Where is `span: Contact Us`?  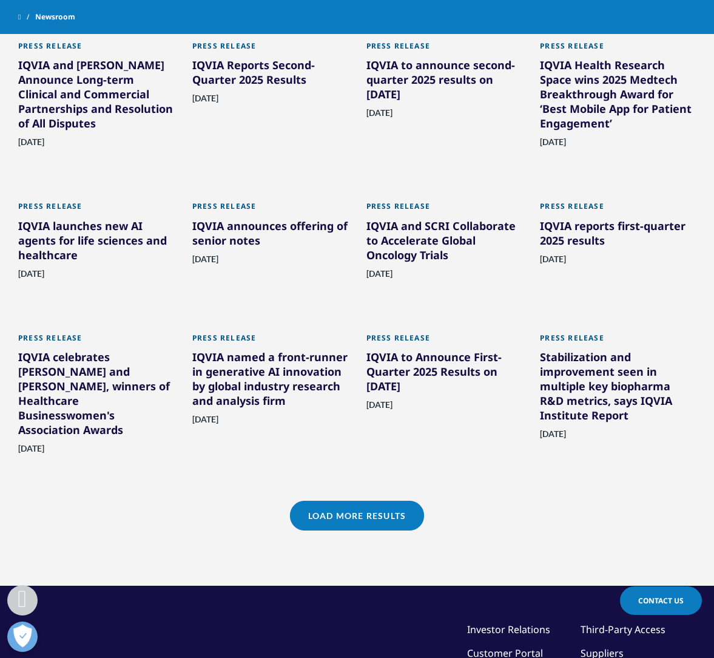 span: Contact Us is located at coordinates (661, 600).